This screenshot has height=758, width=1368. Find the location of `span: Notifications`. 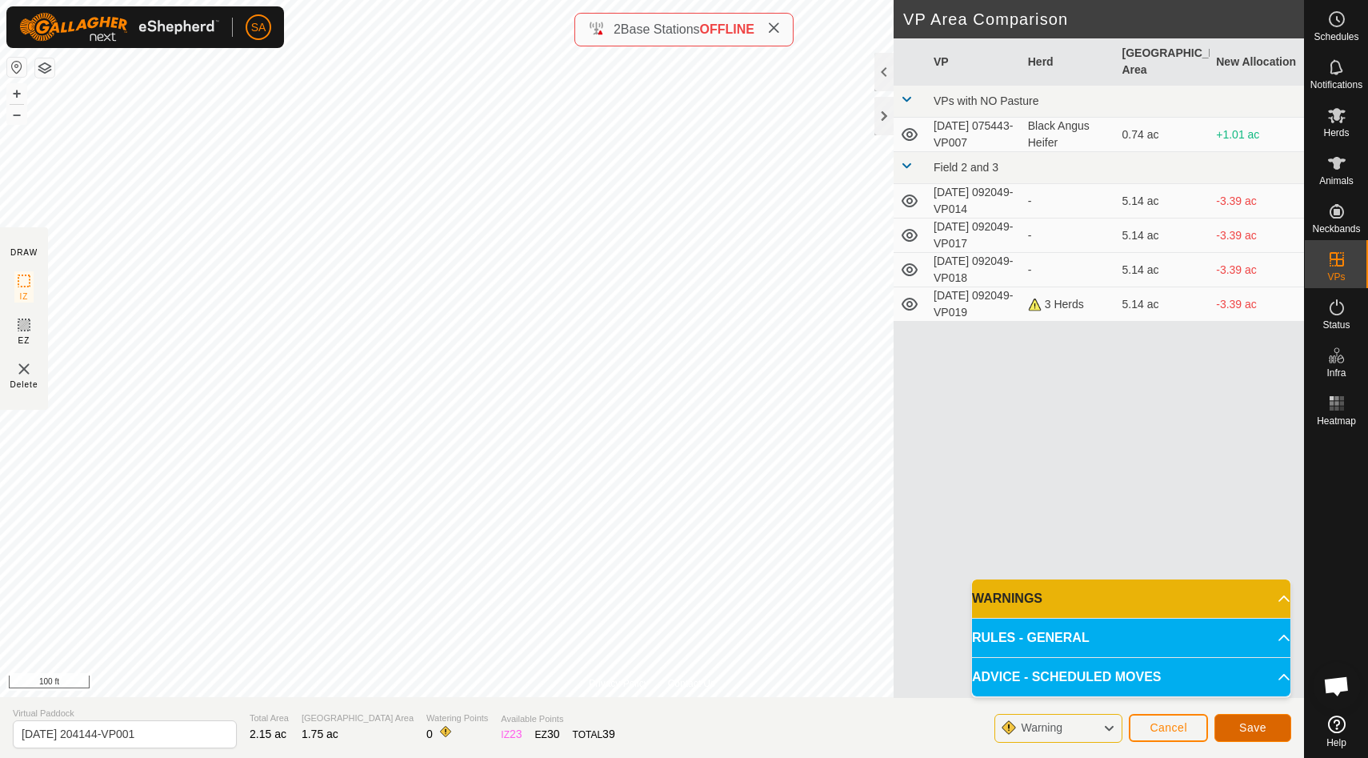

span: Notifications is located at coordinates (1336, 85).